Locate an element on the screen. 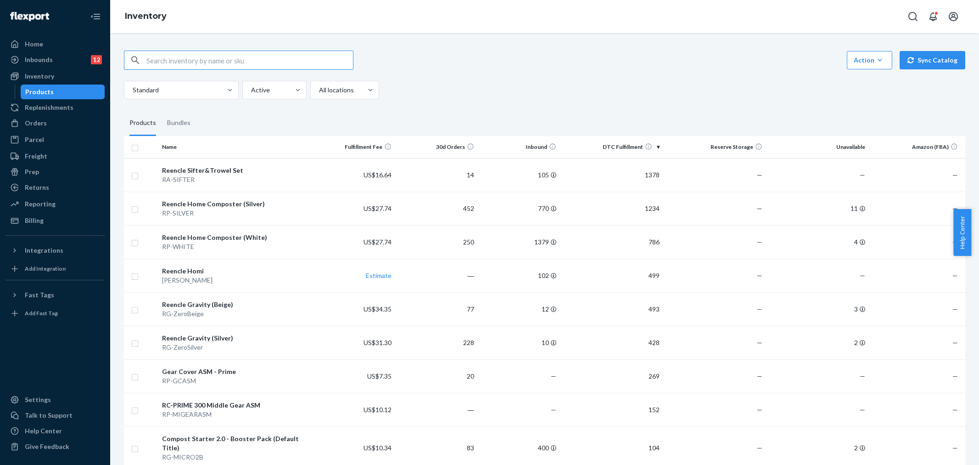 This screenshot has width=979, height=465. div: Settings is located at coordinates (38, 399).